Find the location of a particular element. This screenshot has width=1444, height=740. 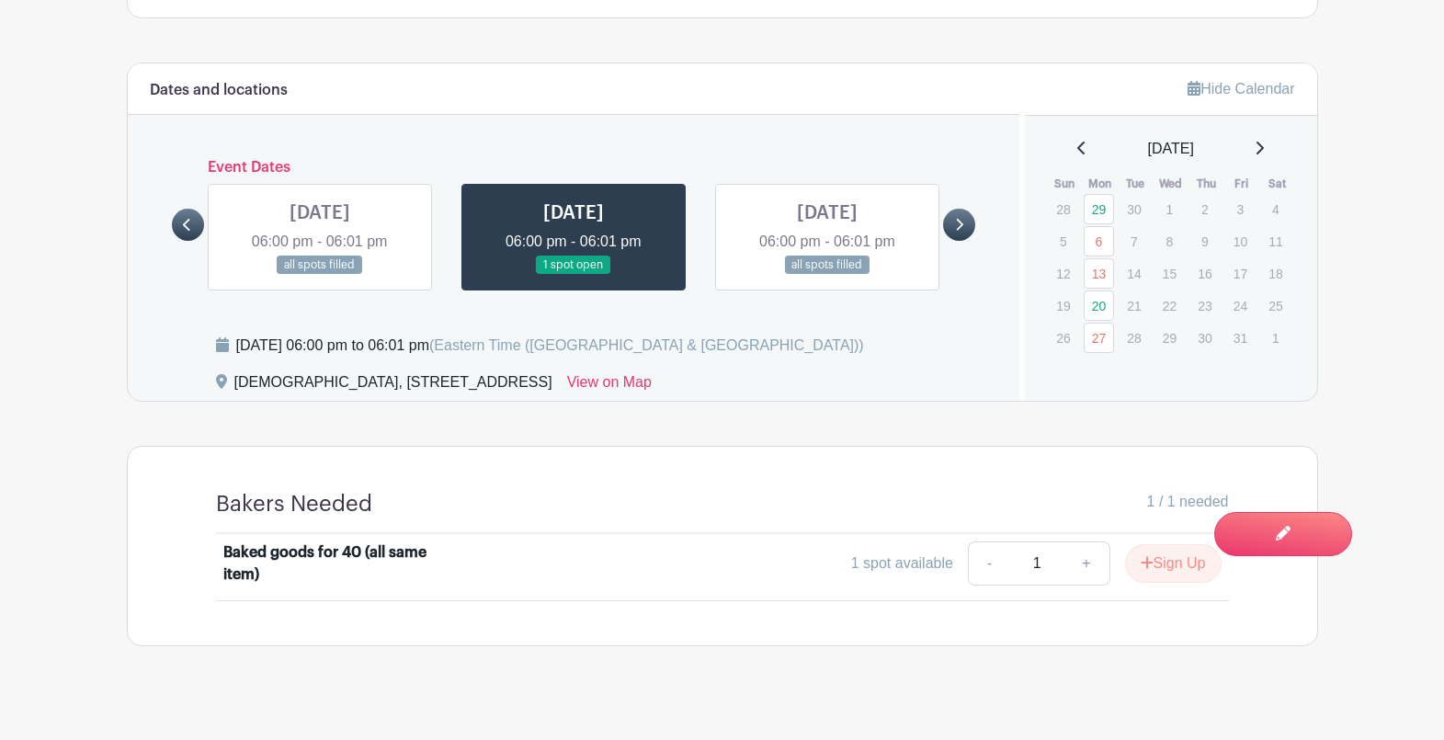

a: 13 is located at coordinates (1098, 273).